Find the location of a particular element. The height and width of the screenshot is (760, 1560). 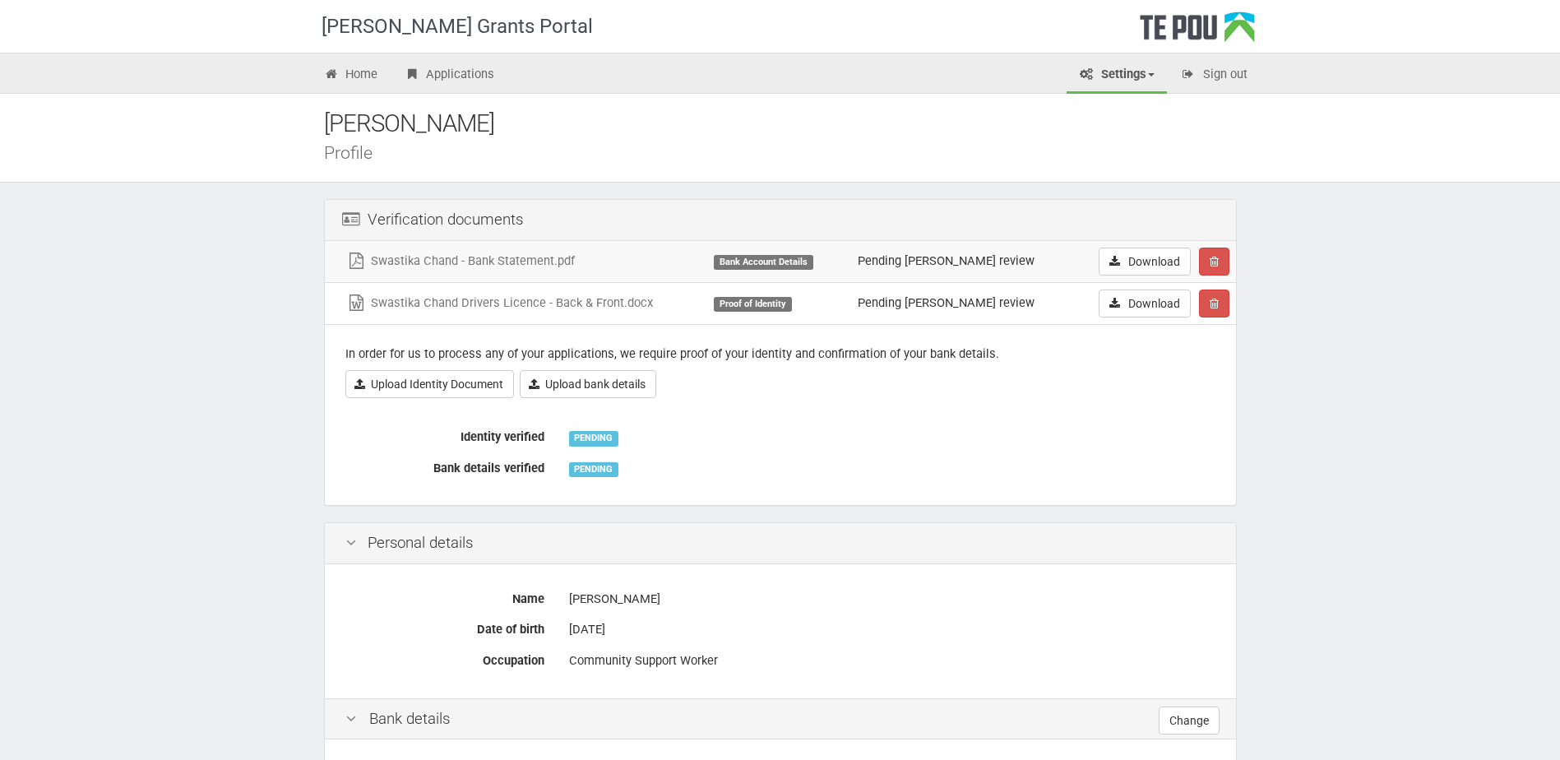

a: Swastika Chand - Bank Statement.pdf is located at coordinates (460, 261).